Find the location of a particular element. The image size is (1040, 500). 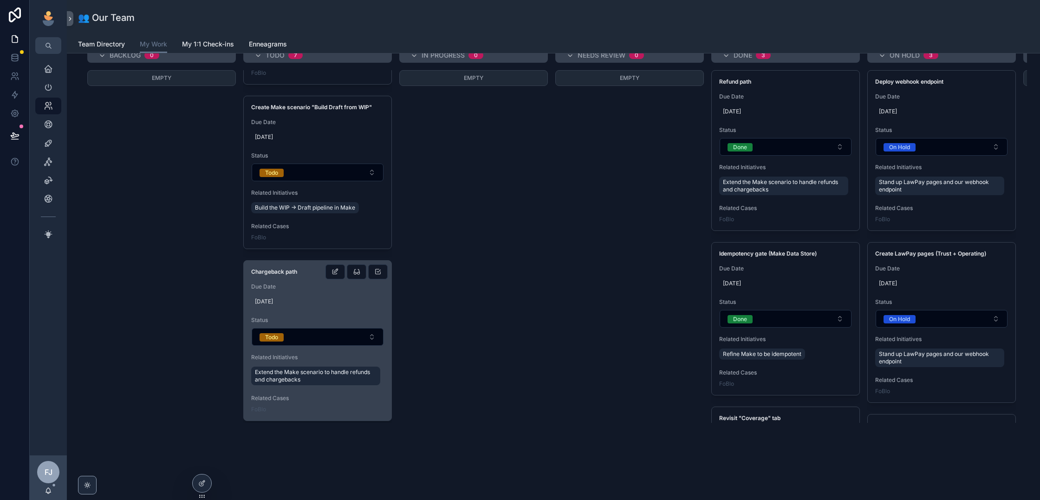

a: My Work is located at coordinates (153, 45).